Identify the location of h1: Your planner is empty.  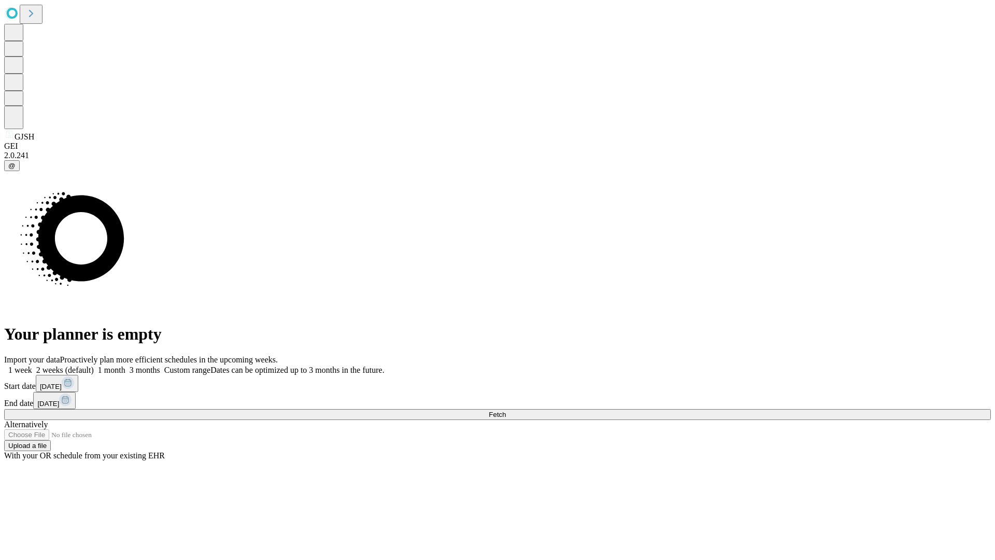
(498, 334).